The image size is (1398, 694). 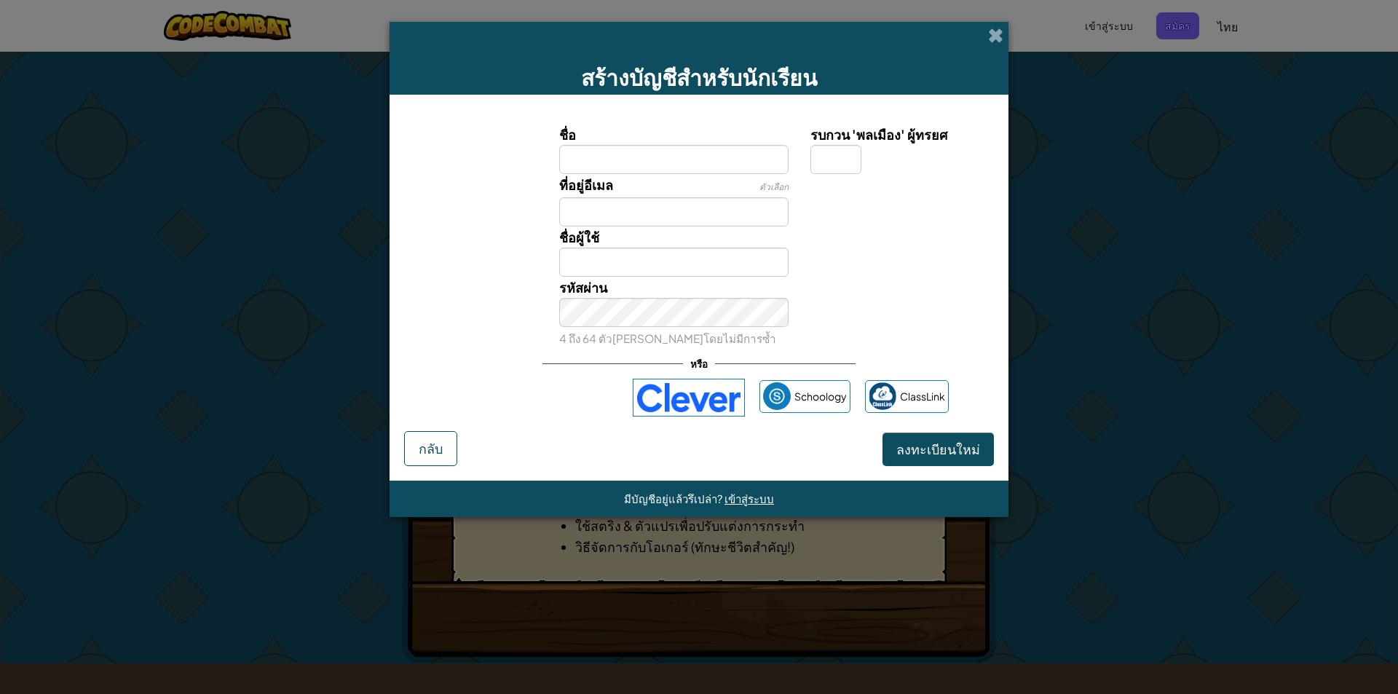 I want to click on span: เข้าสู่ระบบ, so click(x=749, y=498).